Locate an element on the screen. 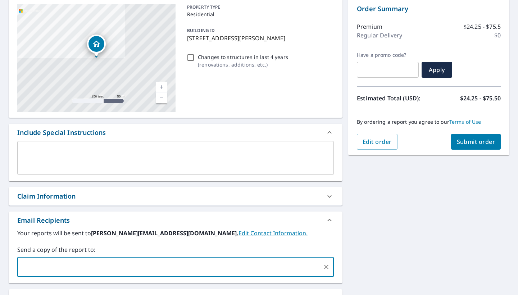  p: Estimated Total (USD): is located at coordinates (393, 98).